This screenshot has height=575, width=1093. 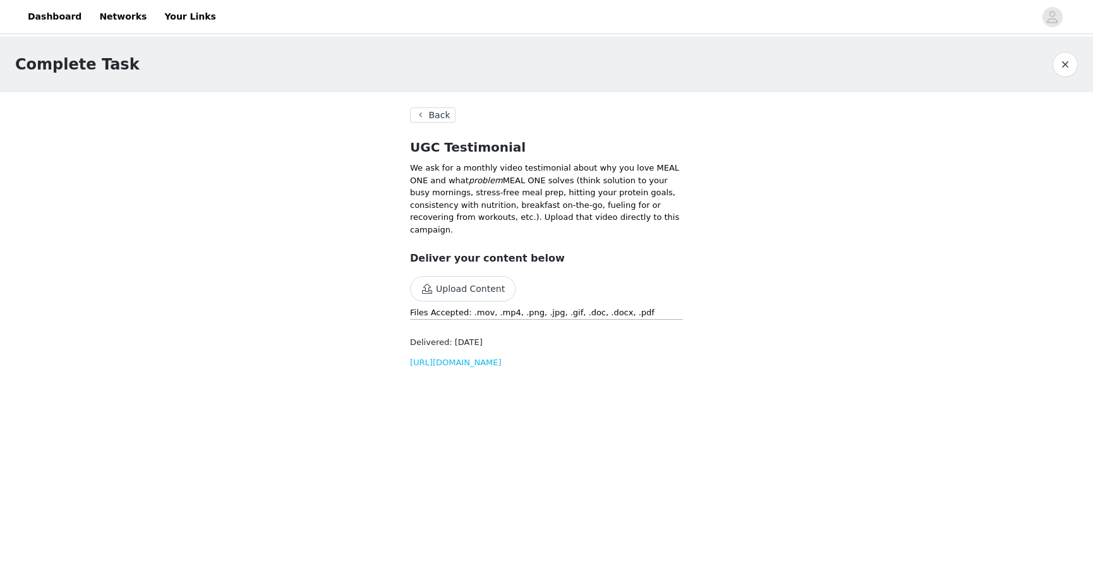 I want to click on button: Back, so click(x=433, y=115).